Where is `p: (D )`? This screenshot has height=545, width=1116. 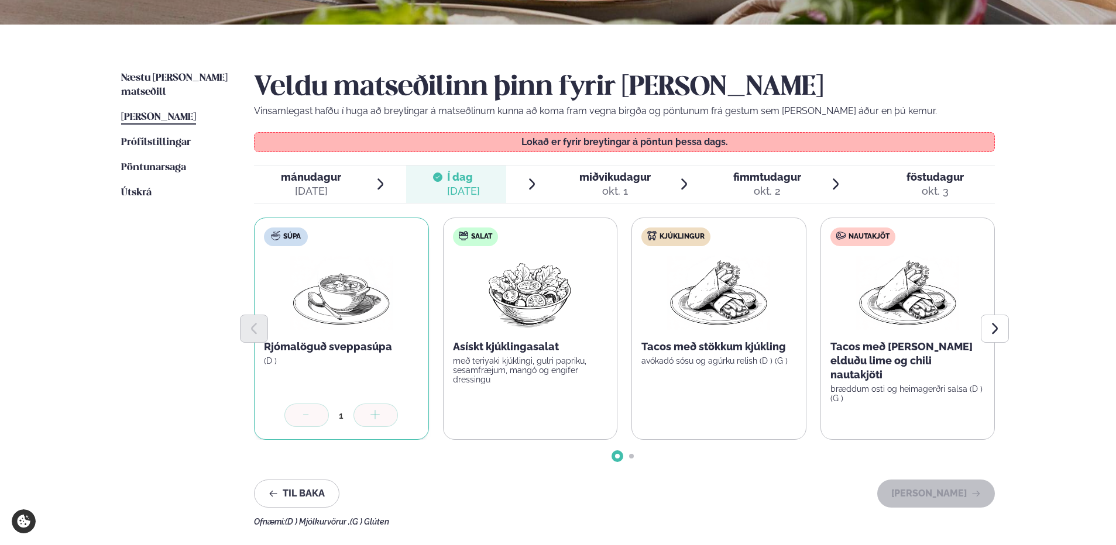
p: (D ) is located at coordinates (341, 361).